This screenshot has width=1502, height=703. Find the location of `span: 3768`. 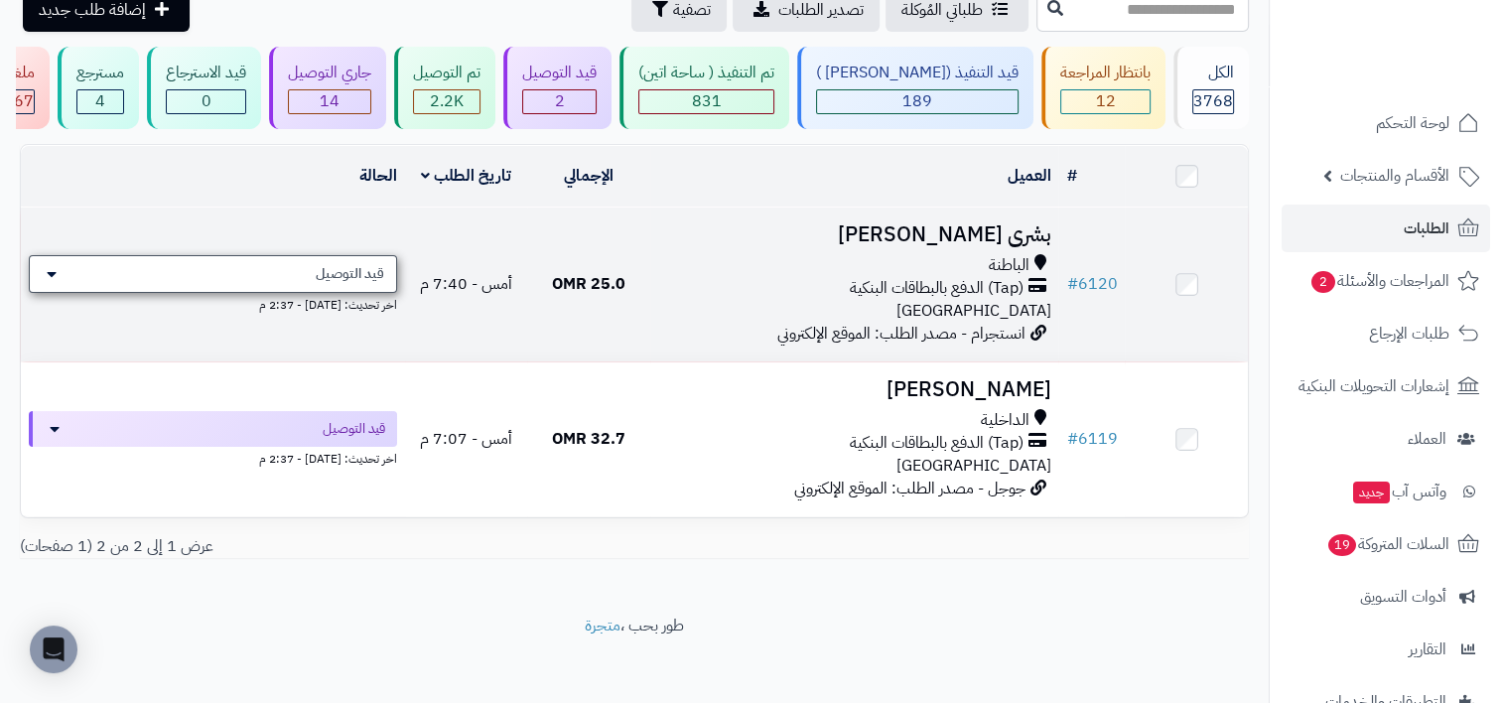

span: 3768 is located at coordinates (1213, 101).